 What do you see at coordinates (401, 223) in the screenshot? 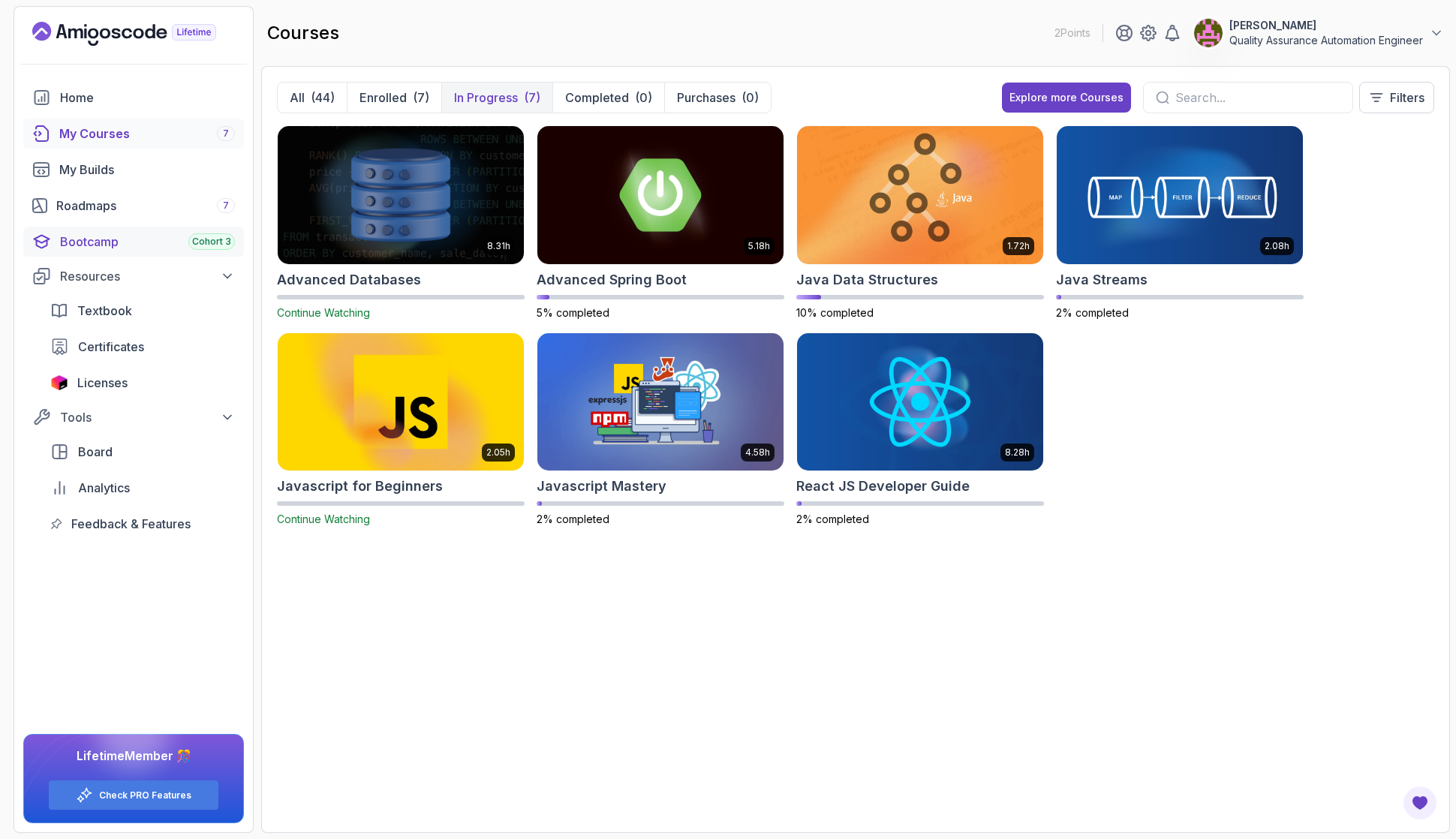
I see `a: Advanced Databases card8.31hAdvanced DatabasesContinue Watching` at bounding box center [401, 223].